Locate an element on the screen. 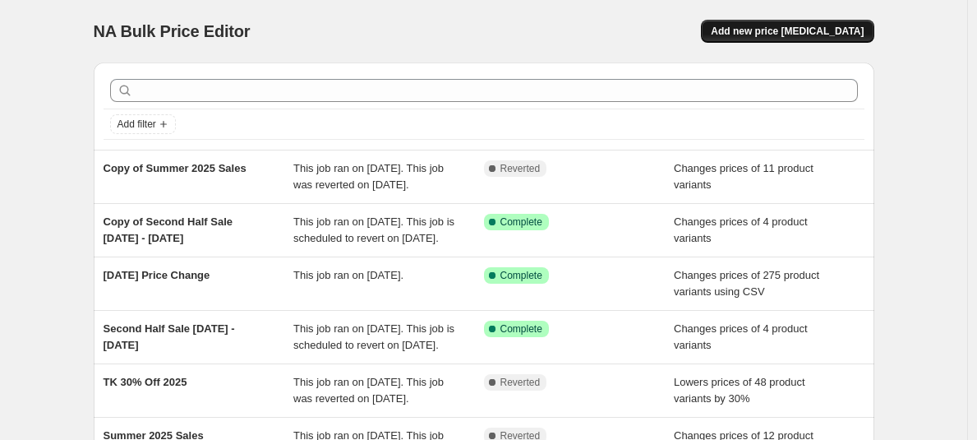 The width and height of the screenshot is (977, 440). span: Copy of Summer 2025 Sales is located at coordinates (175, 168).